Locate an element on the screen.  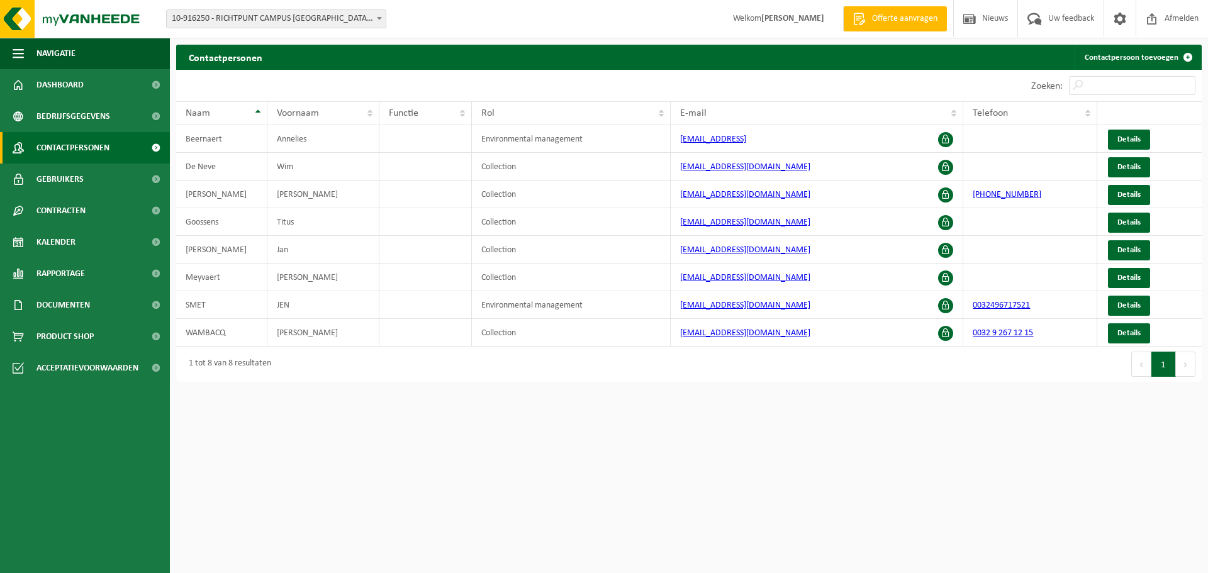
span: Navigatie is located at coordinates (56, 53).